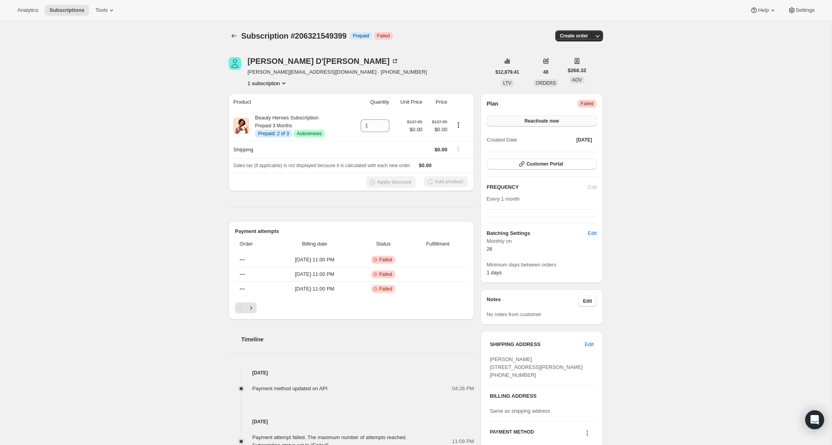 The width and height of the screenshot is (832, 445). I want to click on span: 1 days, so click(494, 272).